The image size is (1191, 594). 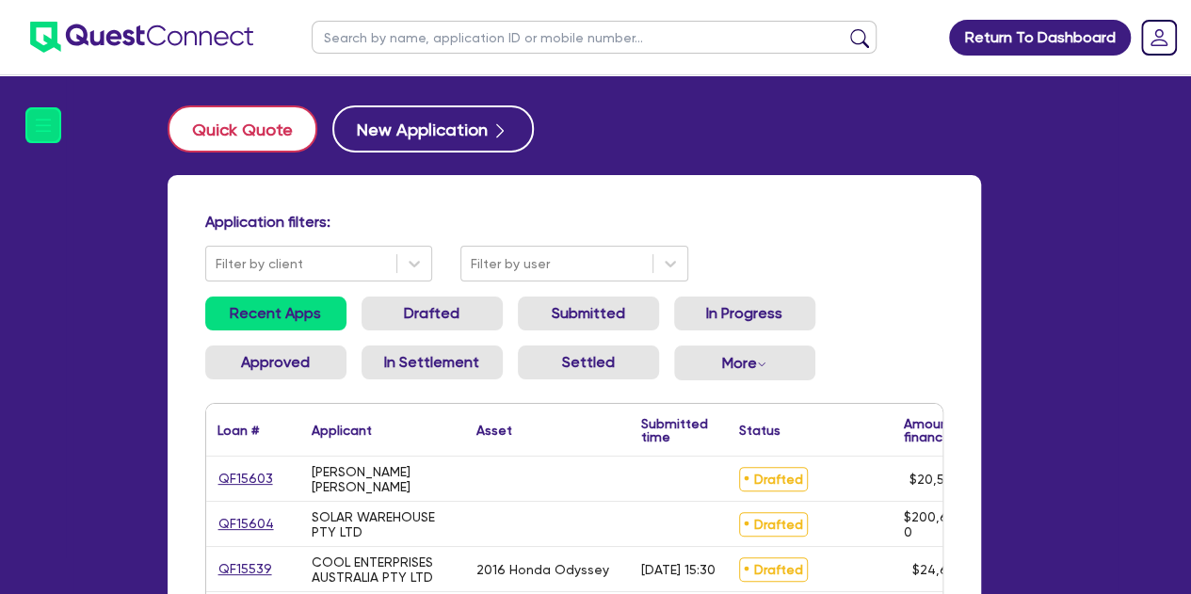 What do you see at coordinates (382, 524) in the screenshot?
I see `div: SOLAR WAREHOUSE PTY LTD` at bounding box center [382, 524].